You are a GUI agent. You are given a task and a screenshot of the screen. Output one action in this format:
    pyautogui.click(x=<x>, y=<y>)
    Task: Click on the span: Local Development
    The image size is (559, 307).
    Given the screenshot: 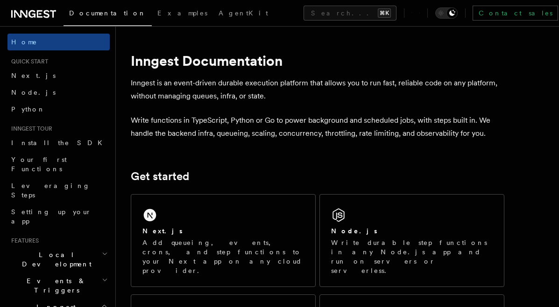 What is the action you would take?
    pyautogui.click(x=55, y=259)
    